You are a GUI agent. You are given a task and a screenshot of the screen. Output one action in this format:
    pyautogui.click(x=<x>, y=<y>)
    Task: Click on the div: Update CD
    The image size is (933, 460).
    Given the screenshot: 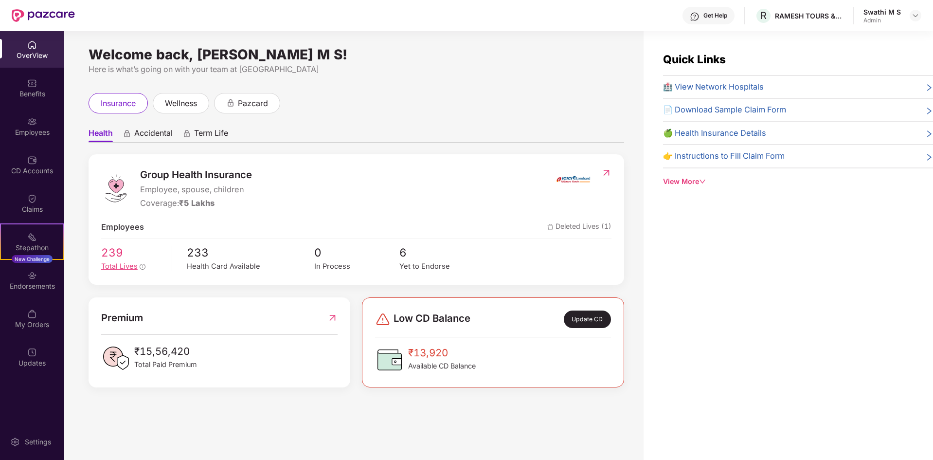 What is the action you would take?
    pyautogui.click(x=587, y=319)
    